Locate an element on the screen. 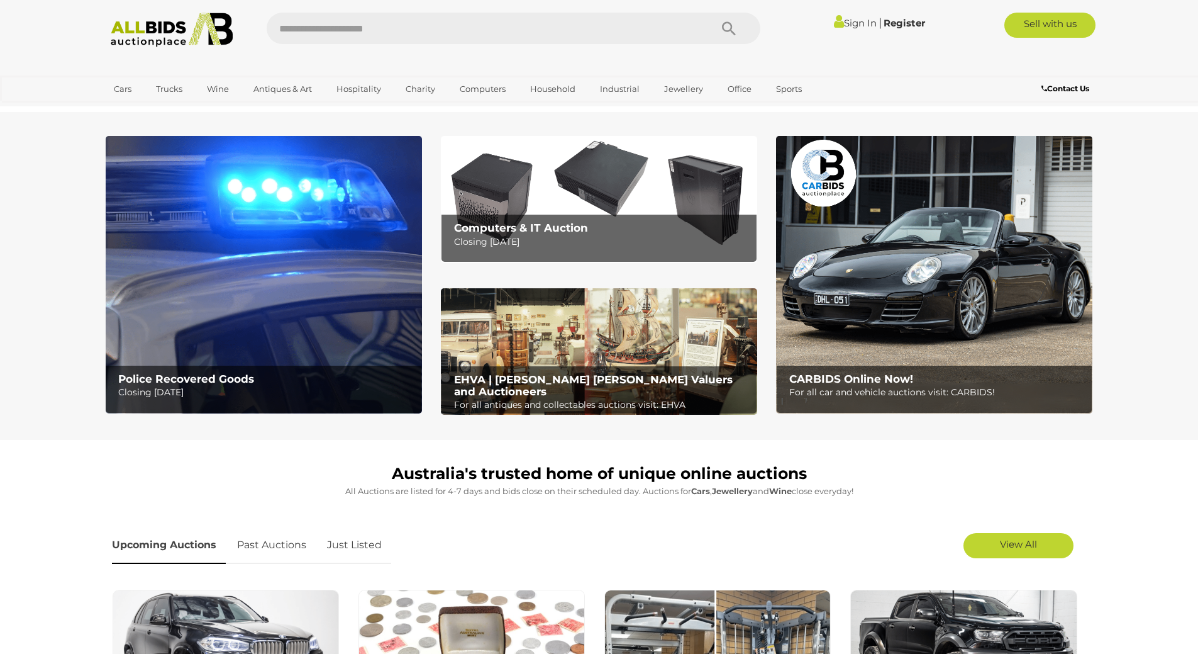 This screenshot has width=1198, height=654. a: Past Auctions is located at coordinates (272, 545).